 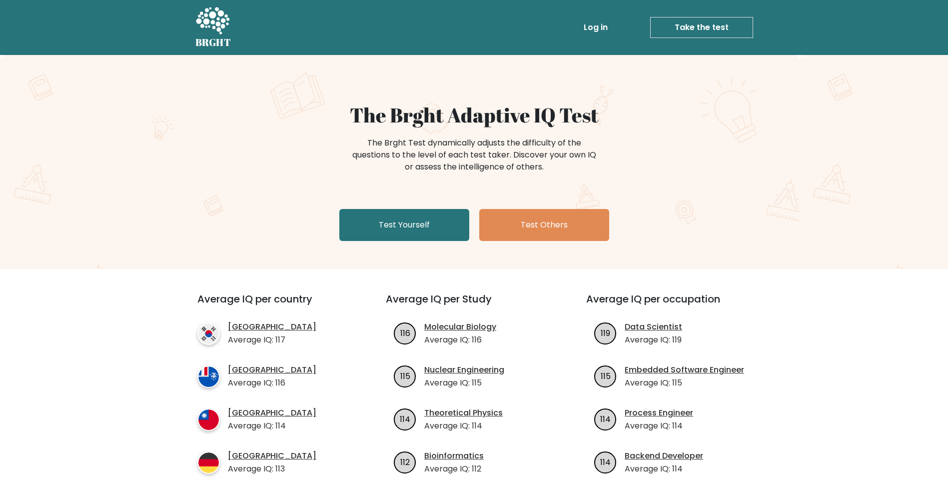 What do you see at coordinates (213, 42) in the screenshot?
I see `h5: BRGHT` at bounding box center [213, 42].